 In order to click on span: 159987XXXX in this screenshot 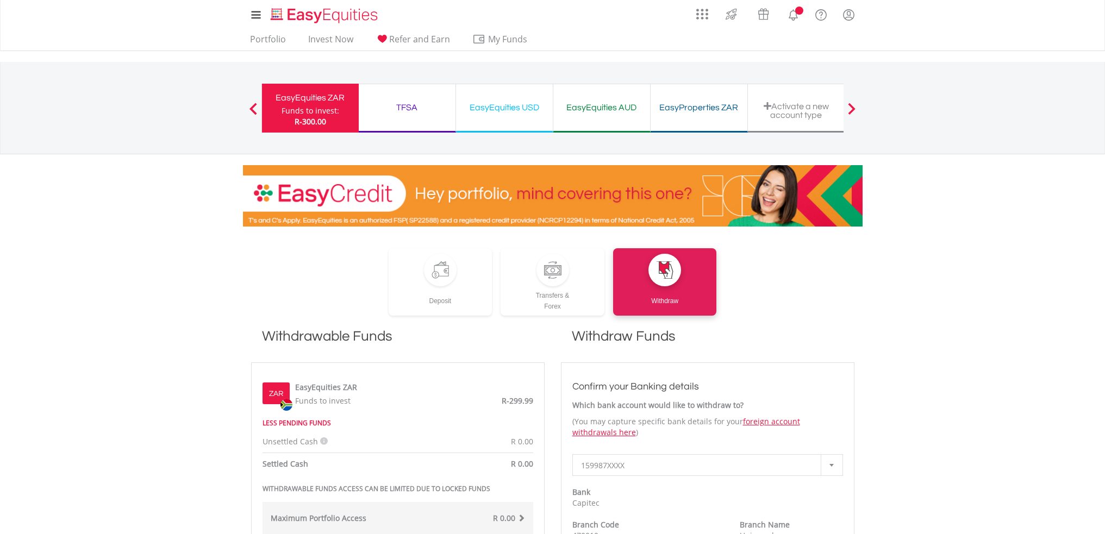, I will do `click(699, 466)`.